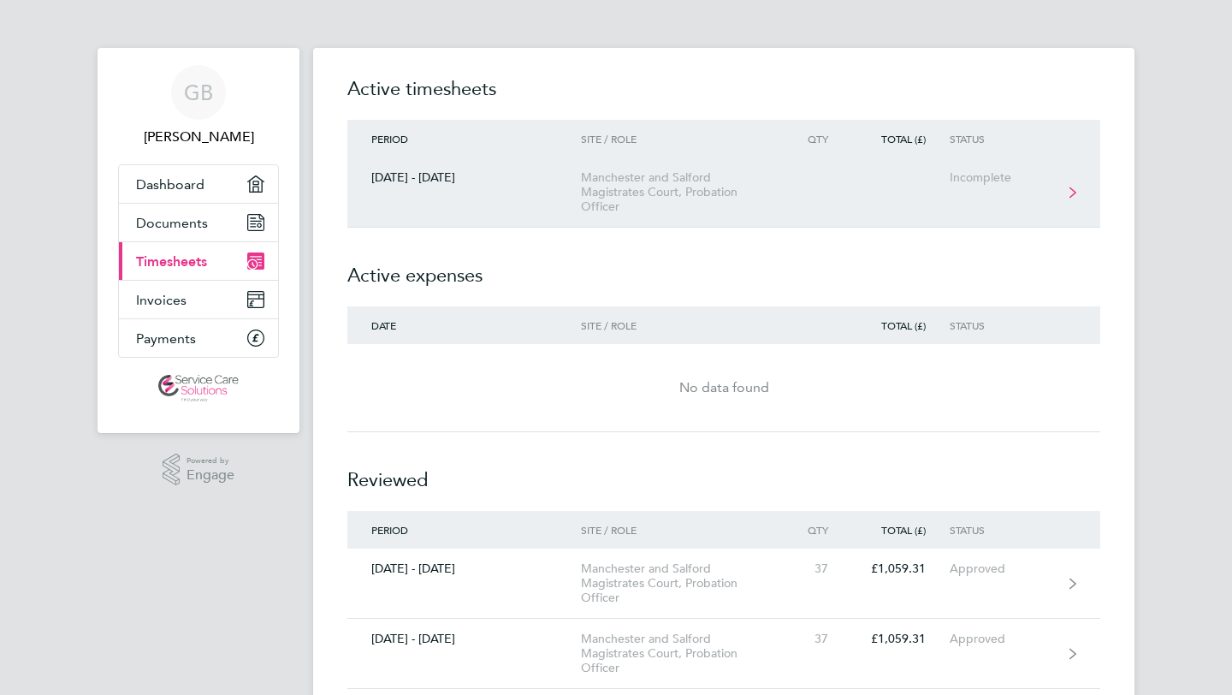 The height and width of the screenshot is (695, 1232). I want to click on a: Timesheets, so click(198, 261).